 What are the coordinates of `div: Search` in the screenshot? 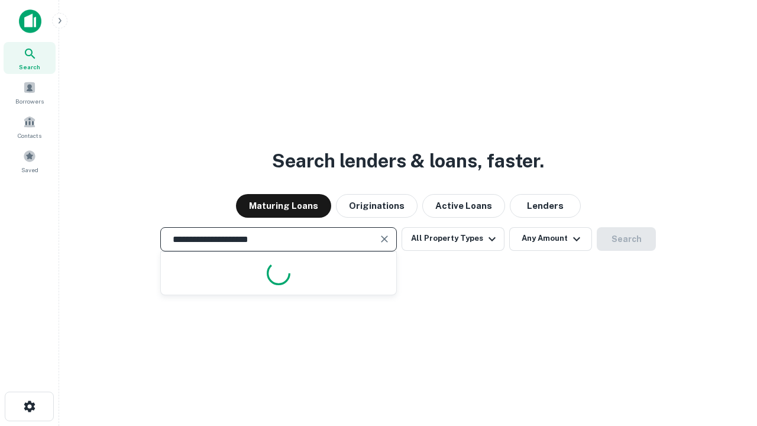 It's located at (30, 58).